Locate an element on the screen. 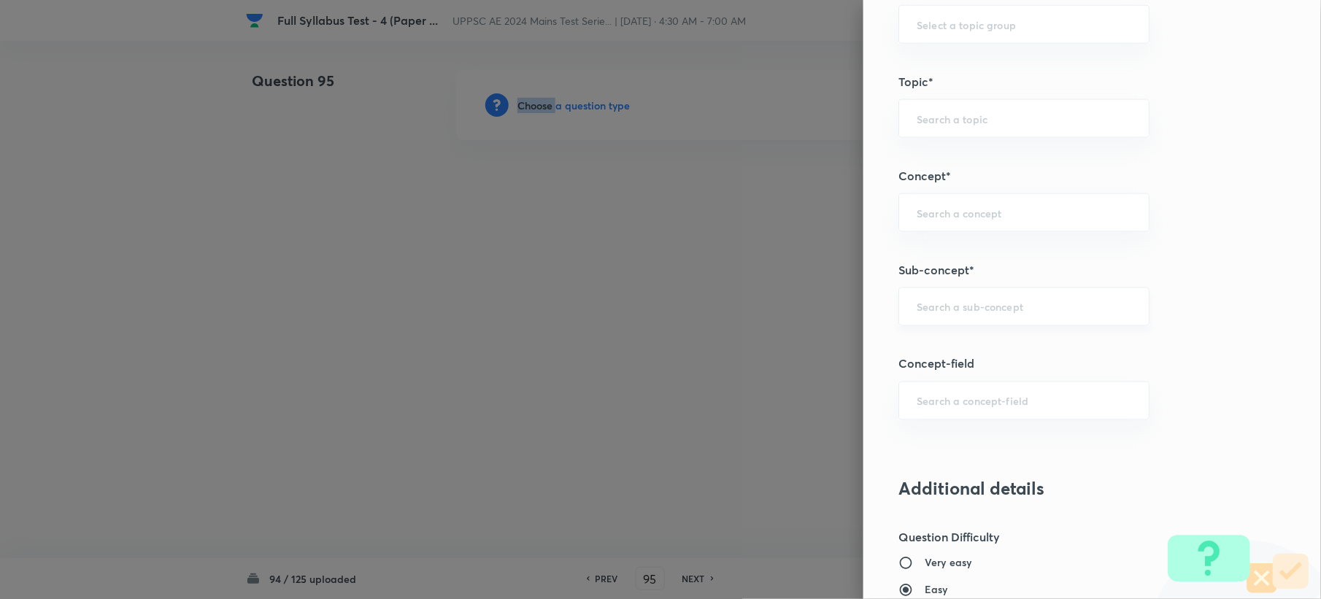 This screenshot has width=1321, height=599. h5: Concept-field is located at coordinates (1068, 364).